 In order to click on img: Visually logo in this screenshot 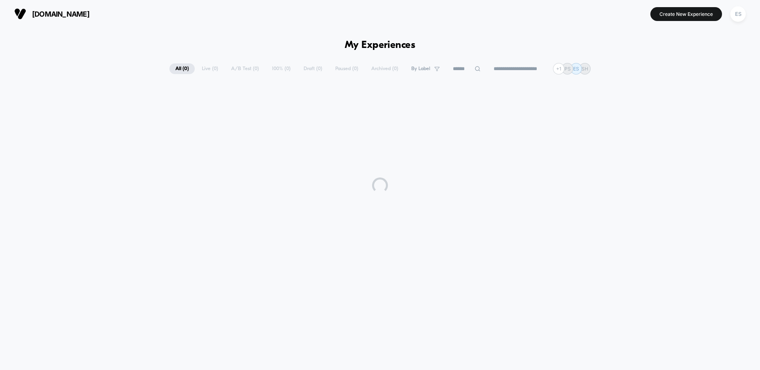, I will do `click(20, 14)`.